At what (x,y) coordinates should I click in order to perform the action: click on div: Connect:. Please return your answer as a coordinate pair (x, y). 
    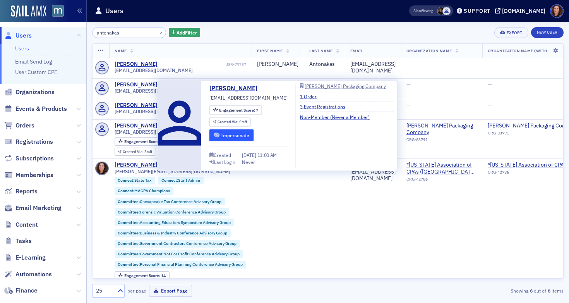
    Looking at the image, I should click on (135, 180).